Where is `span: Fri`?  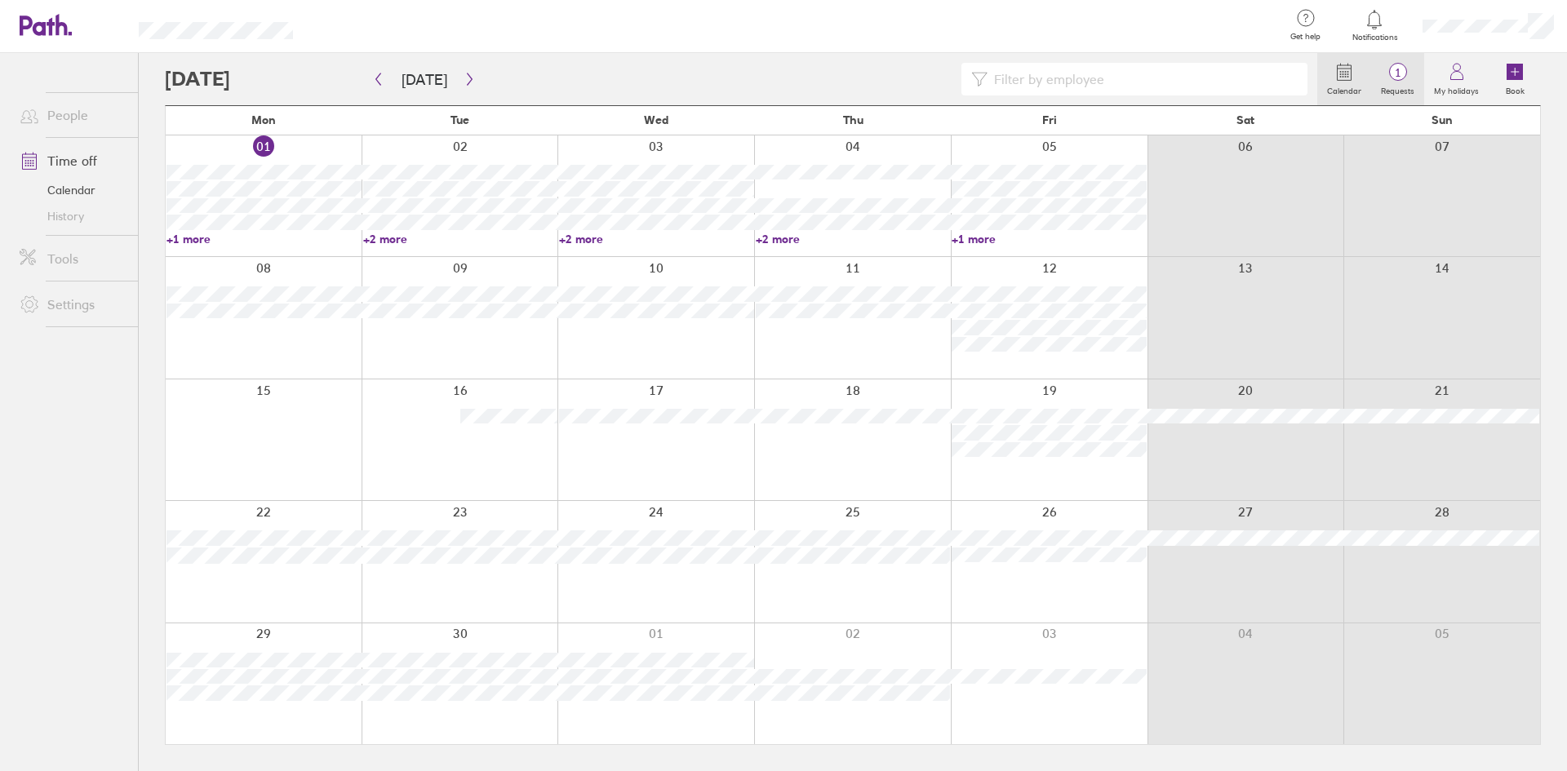
span: Fri is located at coordinates (1050, 120).